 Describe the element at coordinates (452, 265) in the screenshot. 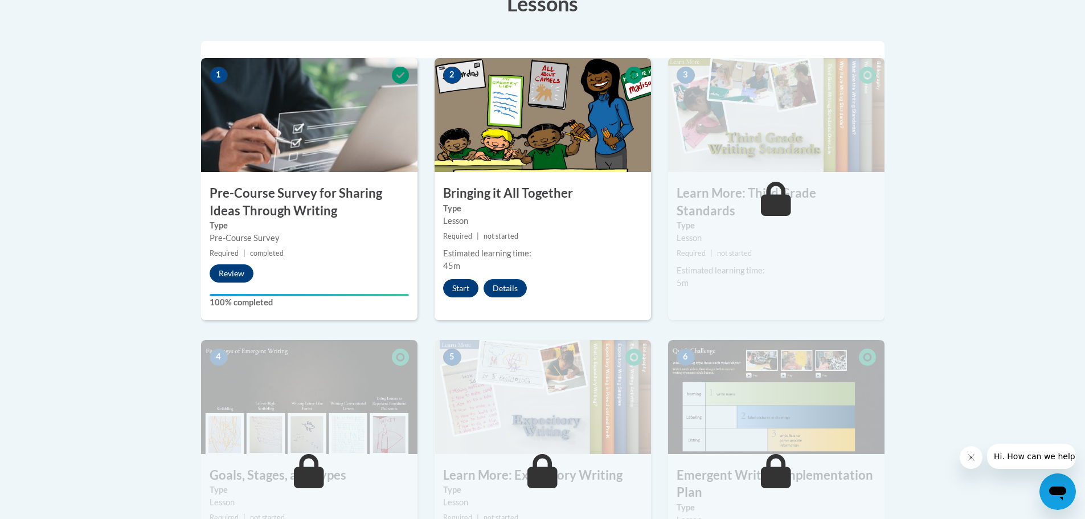

I see `span: 45m` at that location.